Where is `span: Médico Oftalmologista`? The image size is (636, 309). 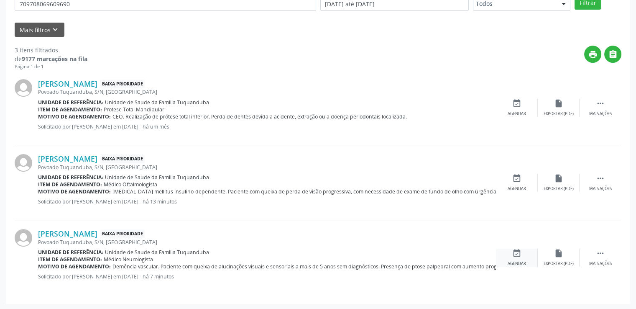
span: Médico Oftalmologista is located at coordinates (130, 184).